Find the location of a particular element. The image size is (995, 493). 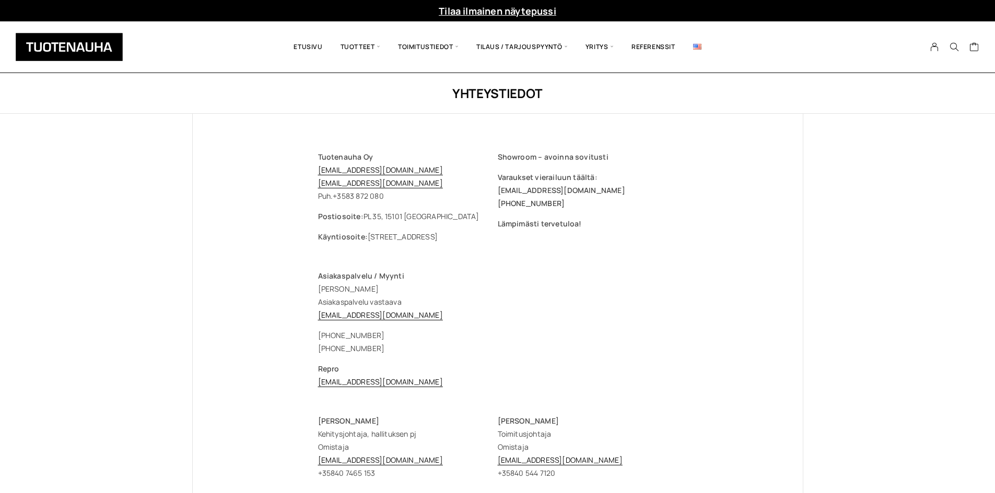

img: English is located at coordinates (697, 46).